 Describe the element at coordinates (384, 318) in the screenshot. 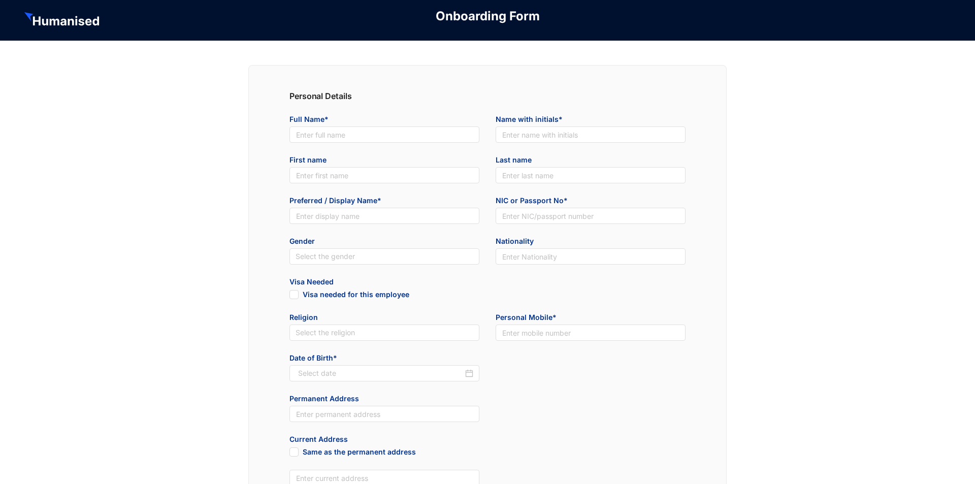

I see `span: Religion` at that location.